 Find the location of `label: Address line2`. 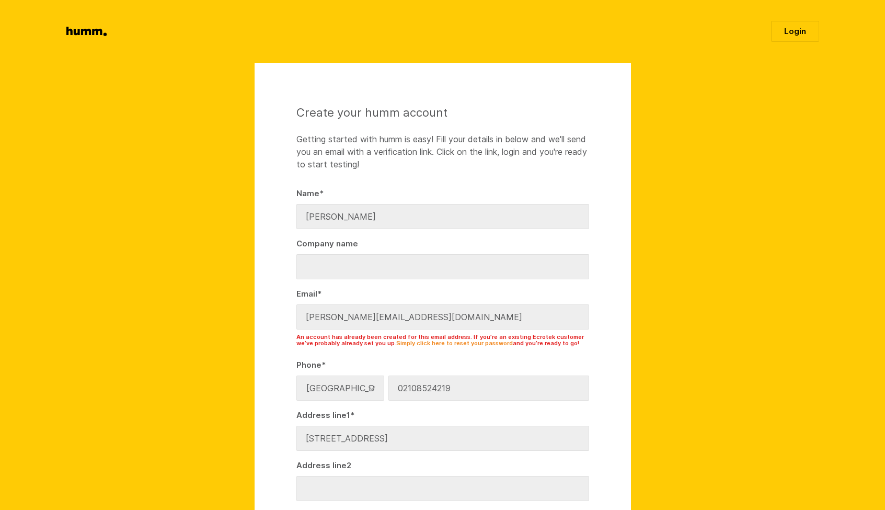

label: Address line2 is located at coordinates (443, 465).